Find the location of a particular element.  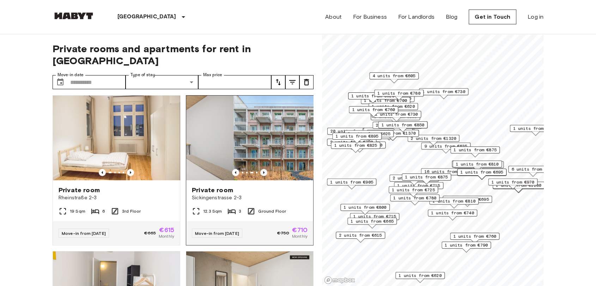

a: Get in Touch is located at coordinates (493, 17).